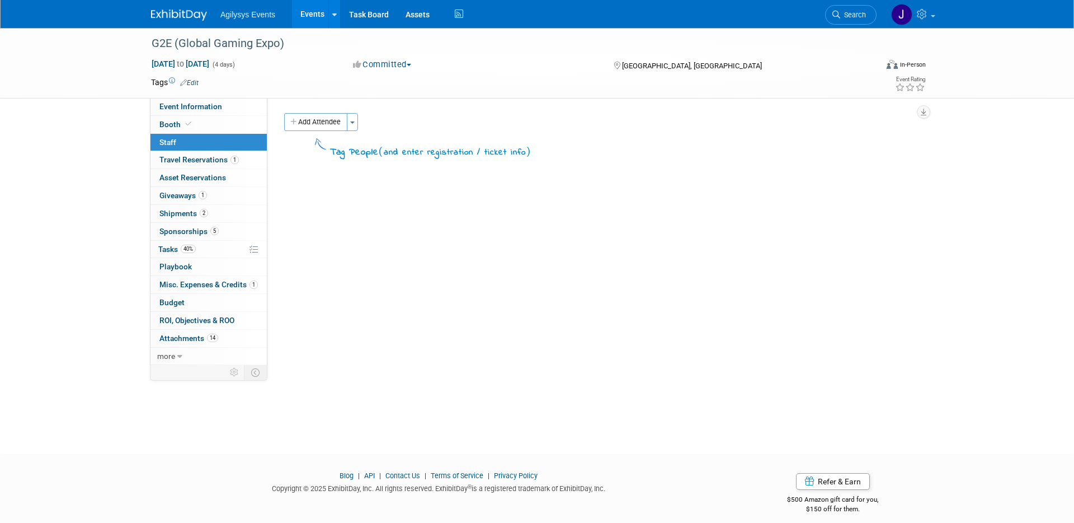 Image resolution: width=1074 pixels, height=523 pixels. I want to click on span: Misc. Expenses & Credits, so click(209, 284).